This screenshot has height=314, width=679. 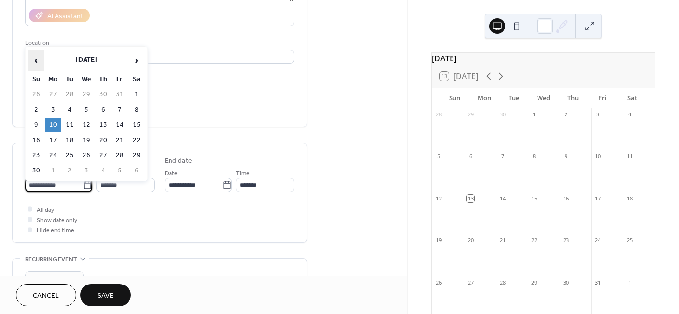 What do you see at coordinates (534, 156) in the screenshot?
I see `div: 8` at bounding box center [534, 156].